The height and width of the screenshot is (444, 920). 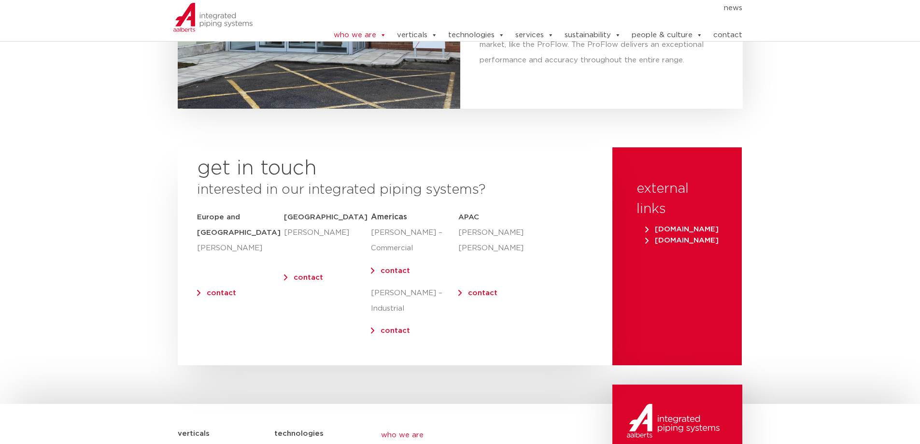 I want to click on a: services, so click(x=535, y=35).